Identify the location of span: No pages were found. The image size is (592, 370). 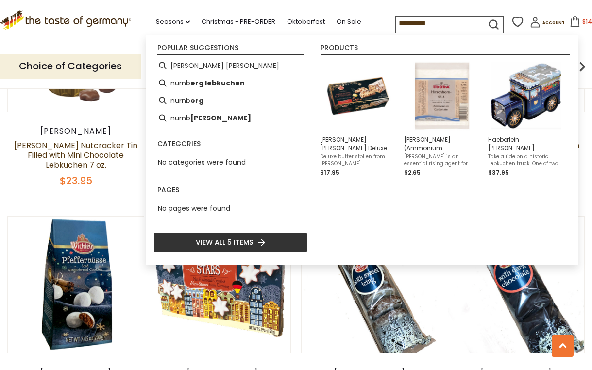
(194, 208).